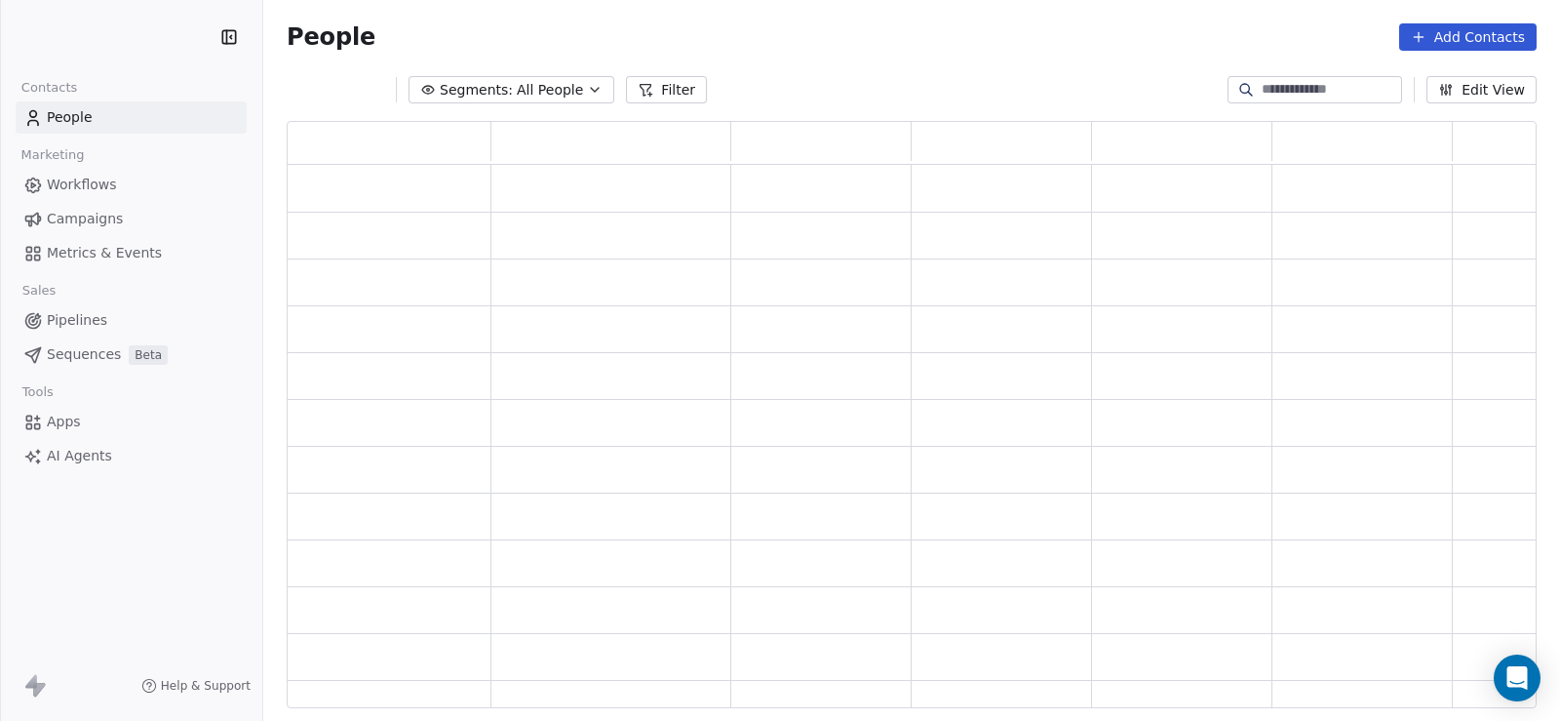  Describe the element at coordinates (131, 354) in the screenshot. I see `a: SequencesBeta` at that location.